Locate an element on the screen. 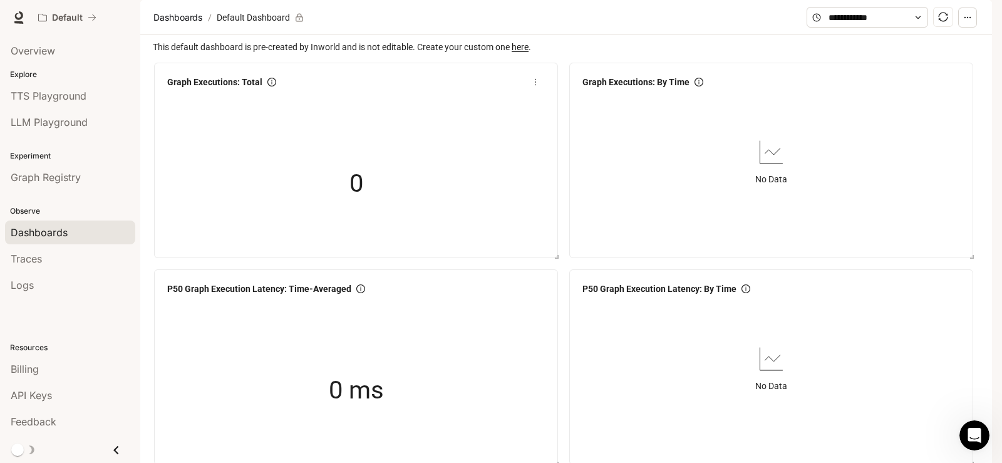 This screenshot has width=1002, height=463. button: All workspaces is located at coordinates (67, 18).